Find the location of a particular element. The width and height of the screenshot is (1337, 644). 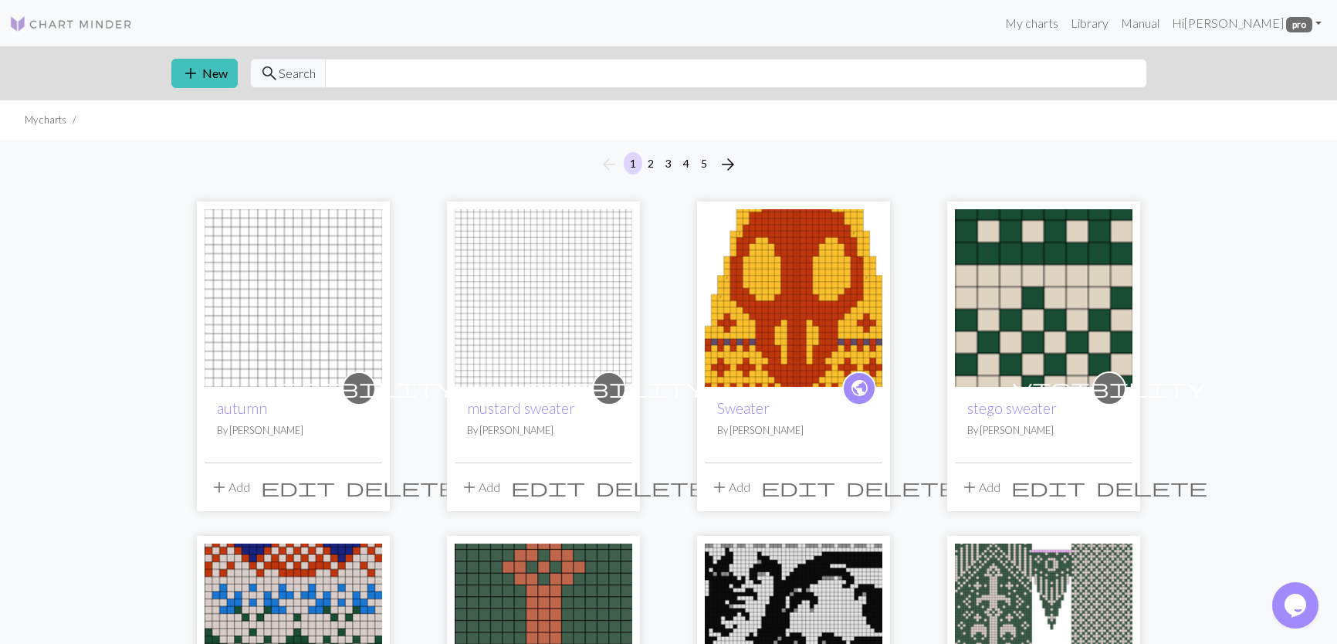

button: 3 is located at coordinates (668, 163).